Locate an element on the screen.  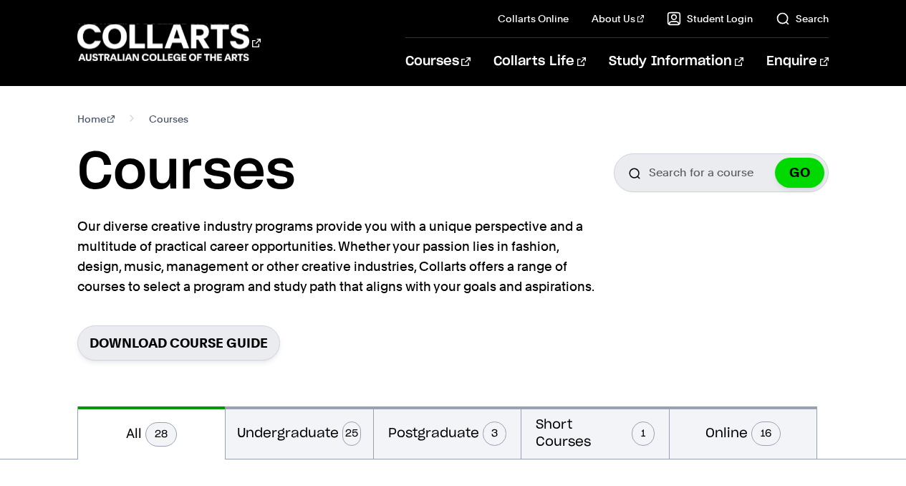
form: Search for a course is located at coordinates (722, 173).